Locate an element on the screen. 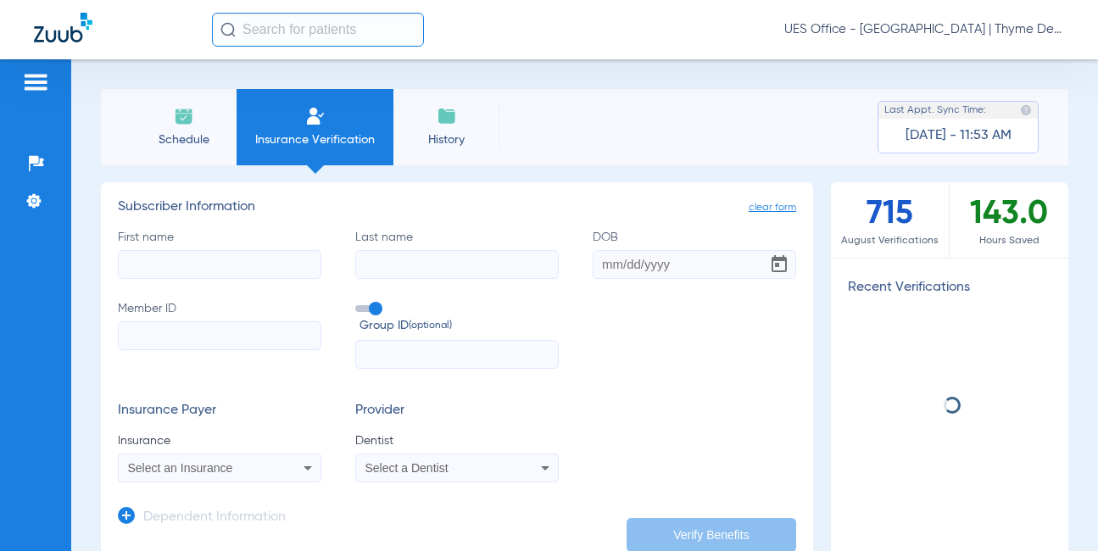 Image resolution: width=1098 pixels, height=551 pixels. span: Insurance Verification is located at coordinates (315, 140).